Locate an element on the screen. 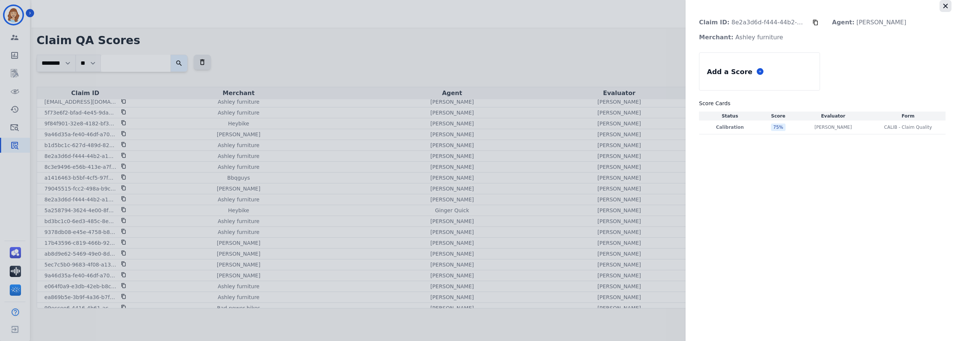 The width and height of the screenshot is (959, 341). th: Status is located at coordinates (730, 116).